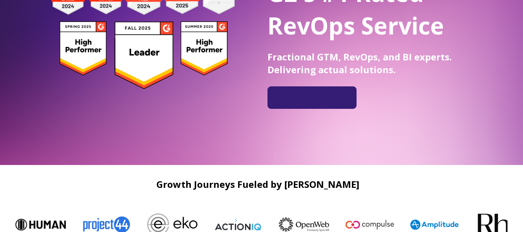  Describe the element at coordinates (360, 63) in the screenshot. I see `span: Fractional GTM, RevOps, and BI experts. Delivering actual solutions.` at that location.